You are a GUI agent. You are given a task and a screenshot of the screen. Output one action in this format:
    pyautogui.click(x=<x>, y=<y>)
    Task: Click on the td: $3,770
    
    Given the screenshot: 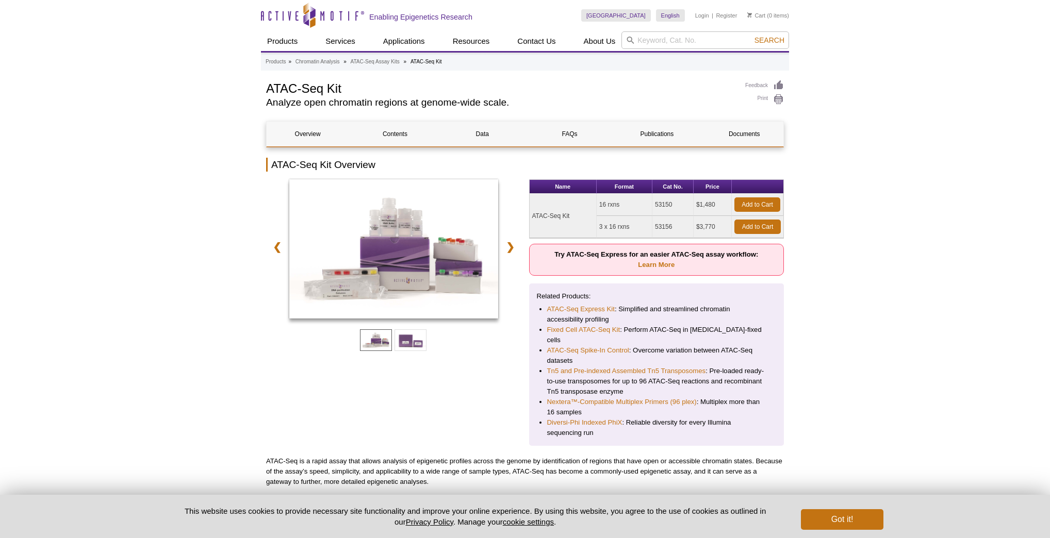 What is the action you would take?
    pyautogui.click(x=713, y=227)
    